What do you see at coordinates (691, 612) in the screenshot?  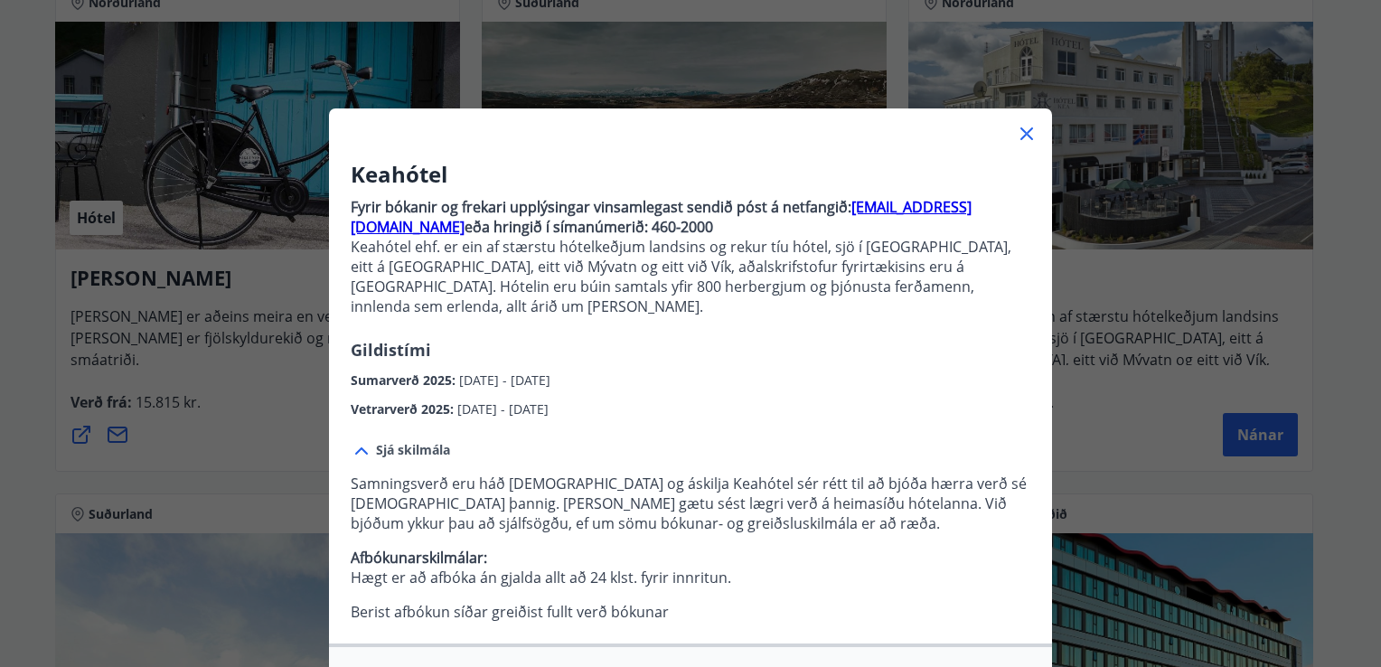 I see `p: Berist afbókun síðar greiðist fullt verð bókunar` at bounding box center [691, 612].